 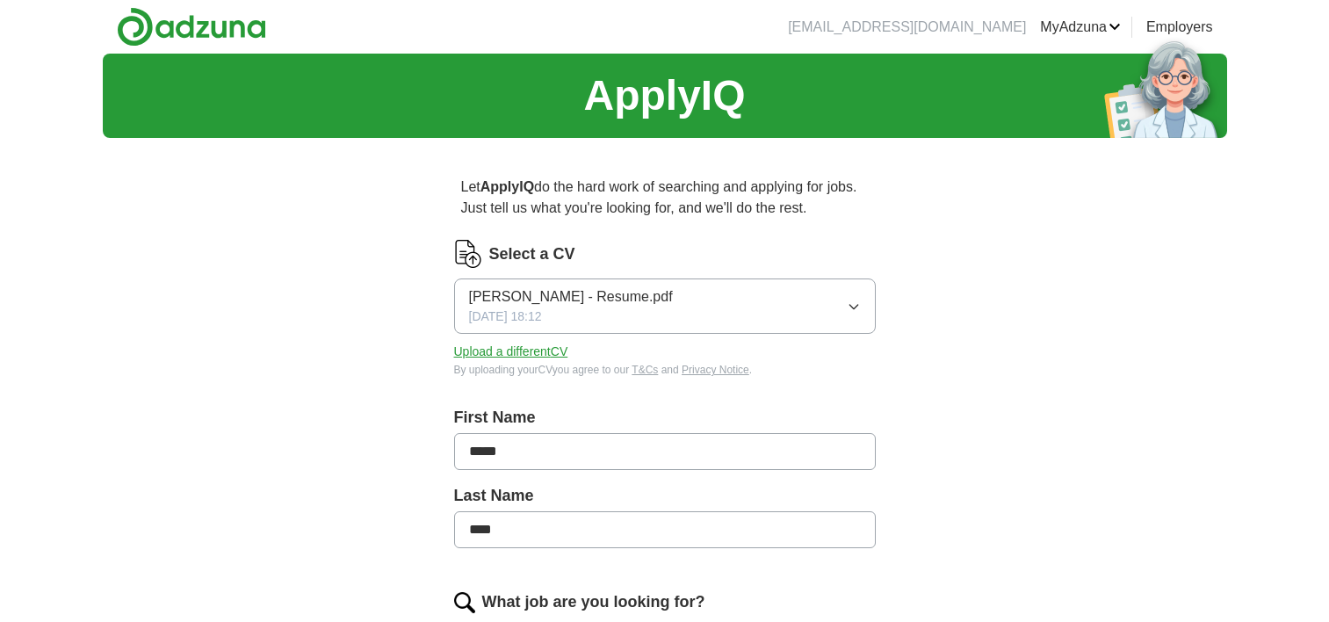 What do you see at coordinates (191, 26) in the screenshot?
I see `img: Adzuna logo` at bounding box center [191, 26].